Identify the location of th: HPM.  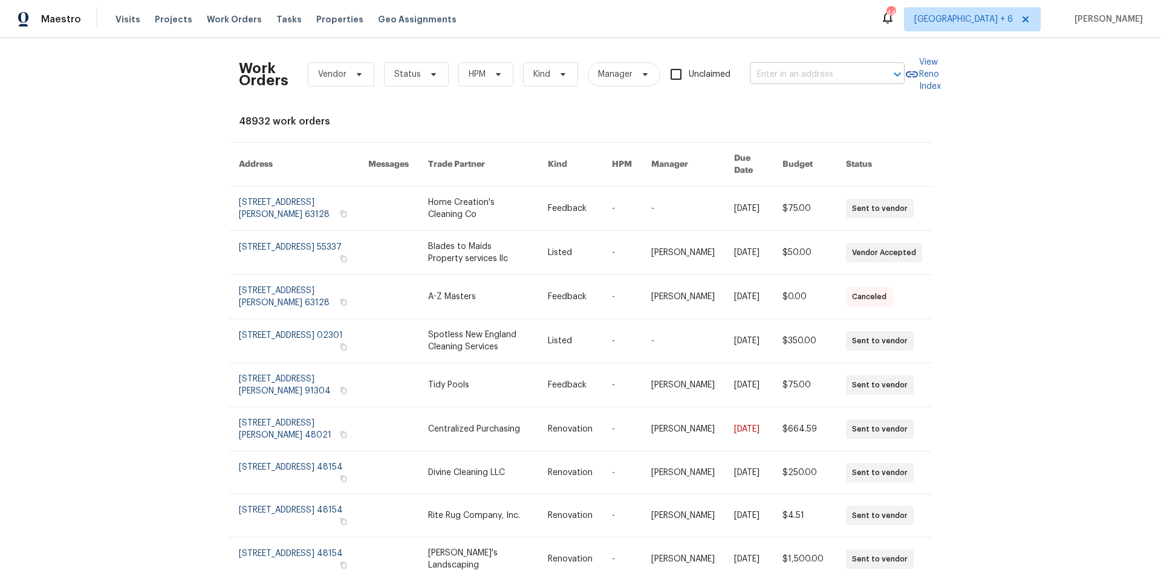
(622, 164).